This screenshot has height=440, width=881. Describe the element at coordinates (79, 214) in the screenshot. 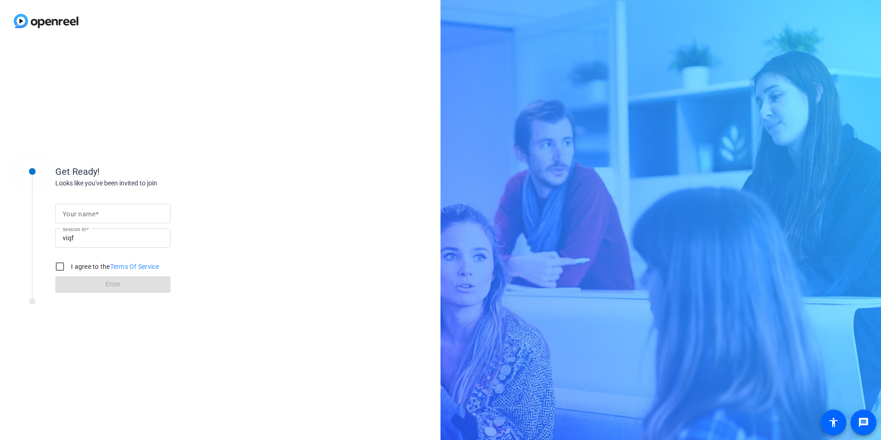

I see `mat-label: Your name` at that location.